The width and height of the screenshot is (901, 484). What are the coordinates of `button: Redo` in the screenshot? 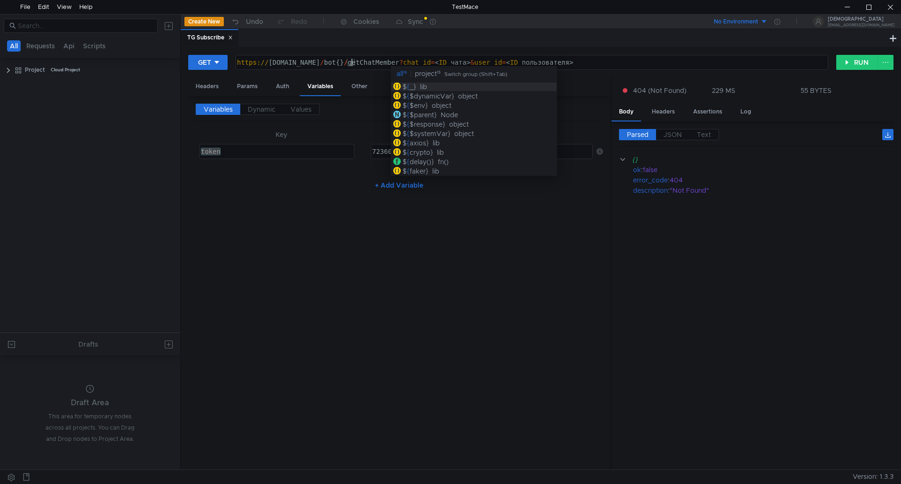 It's located at (292, 22).